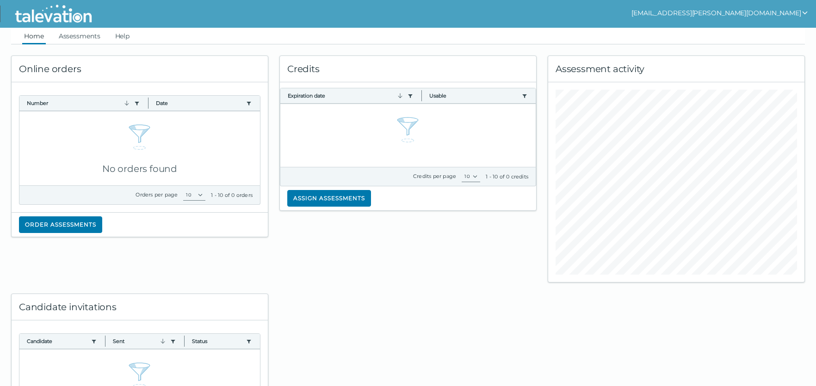  What do you see at coordinates (53, 14) in the screenshot?
I see `img: Talevation_Logo_Transparent_white.png` at bounding box center [53, 14].